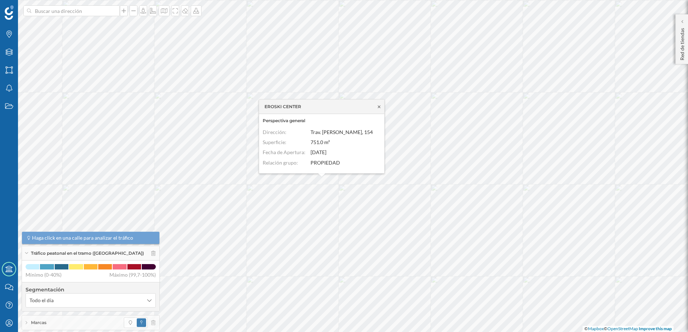  I want to click on span: PROPIEDAD, so click(325, 163).